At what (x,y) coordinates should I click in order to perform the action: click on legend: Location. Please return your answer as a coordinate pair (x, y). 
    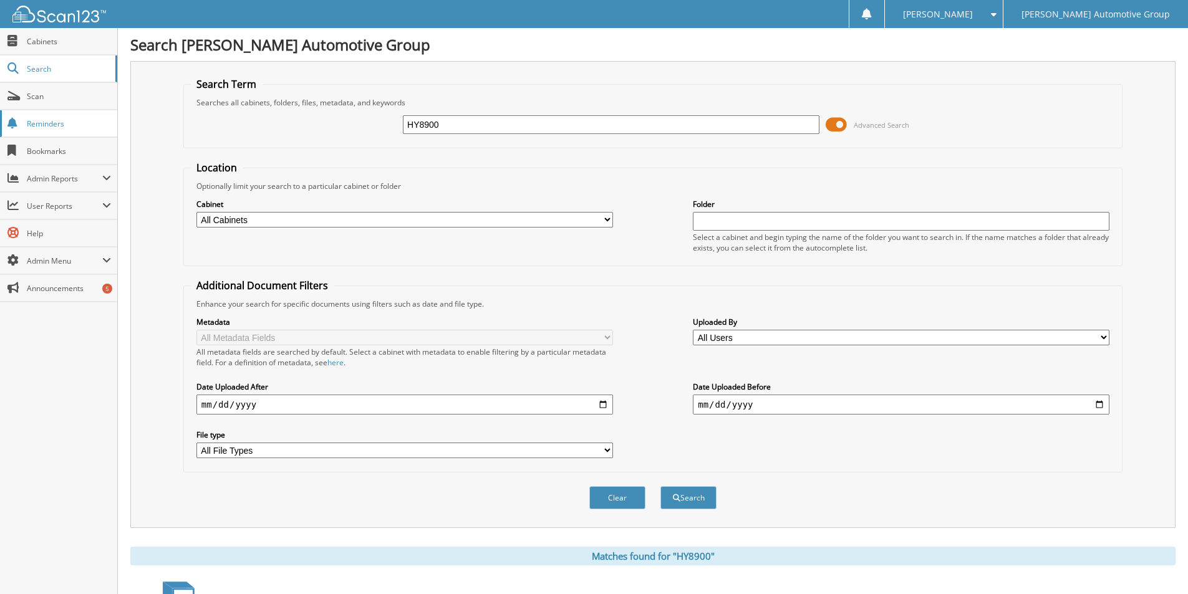
    Looking at the image, I should click on (216, 168).